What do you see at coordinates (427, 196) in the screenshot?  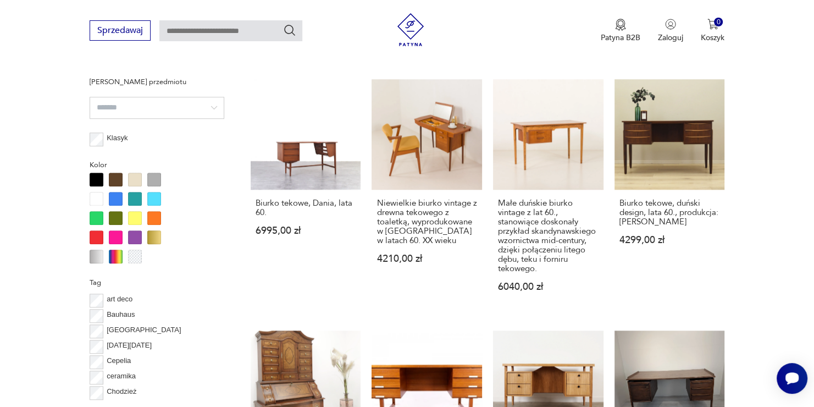 I see `a: Niewielkie biurko vintage z drewna tekowego z toaletką, wyprodukowane w Danii w latach 60. XX wie...` at bounding box center [427, 196].